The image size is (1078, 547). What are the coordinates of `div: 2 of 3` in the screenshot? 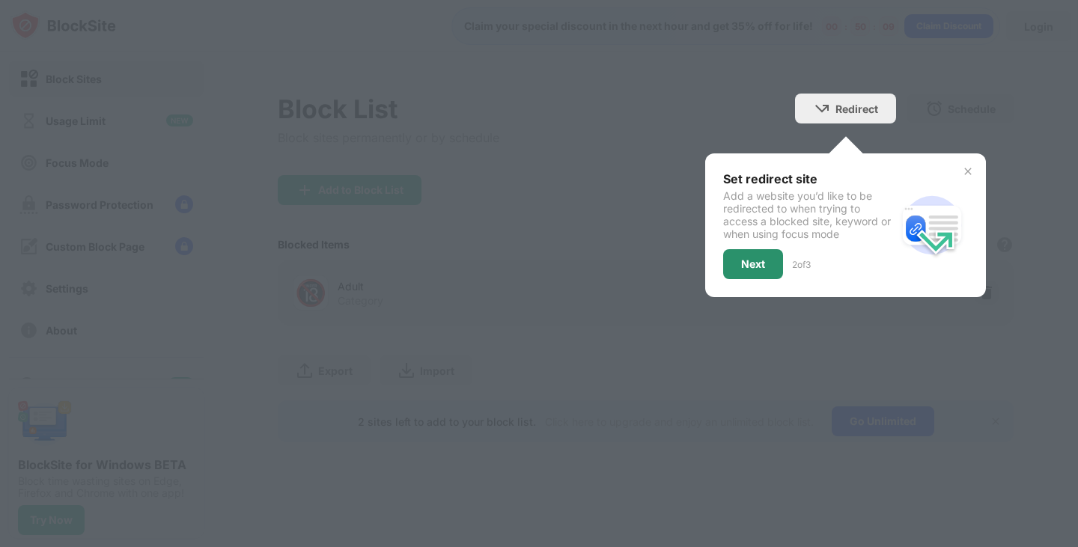 It's located at (801, 264).